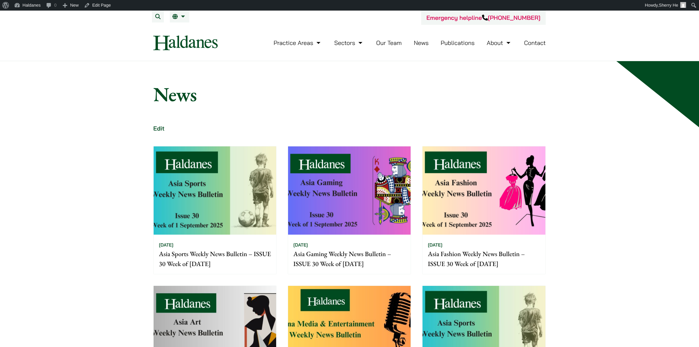  Describe the element at coordinates (179, 17) in the screenshot. I see `a: EN` at that location.